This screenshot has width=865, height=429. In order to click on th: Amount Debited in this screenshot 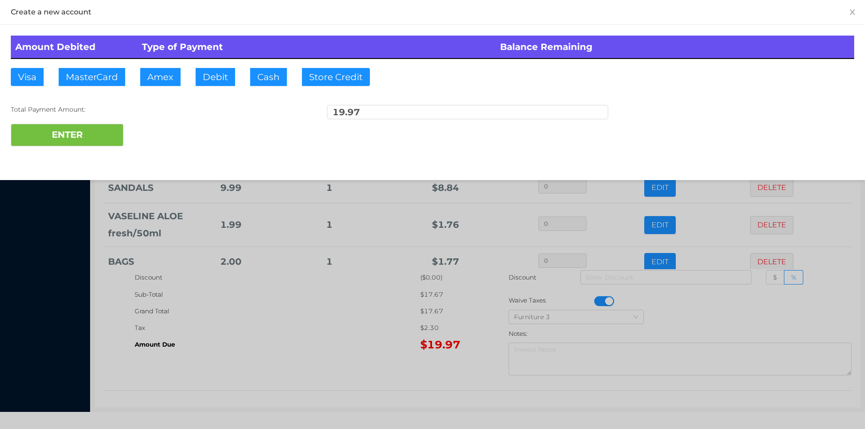, I will do `click(74, 47)`.